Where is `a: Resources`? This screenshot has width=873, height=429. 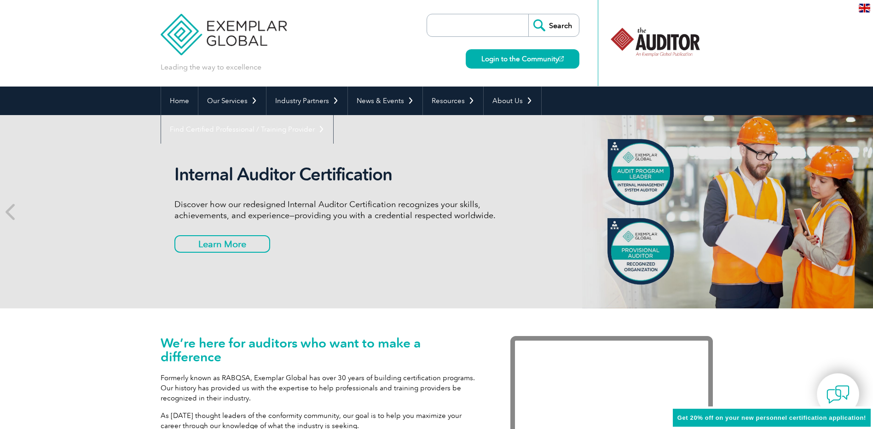 a: Resources is located at coordinates (453, 101).